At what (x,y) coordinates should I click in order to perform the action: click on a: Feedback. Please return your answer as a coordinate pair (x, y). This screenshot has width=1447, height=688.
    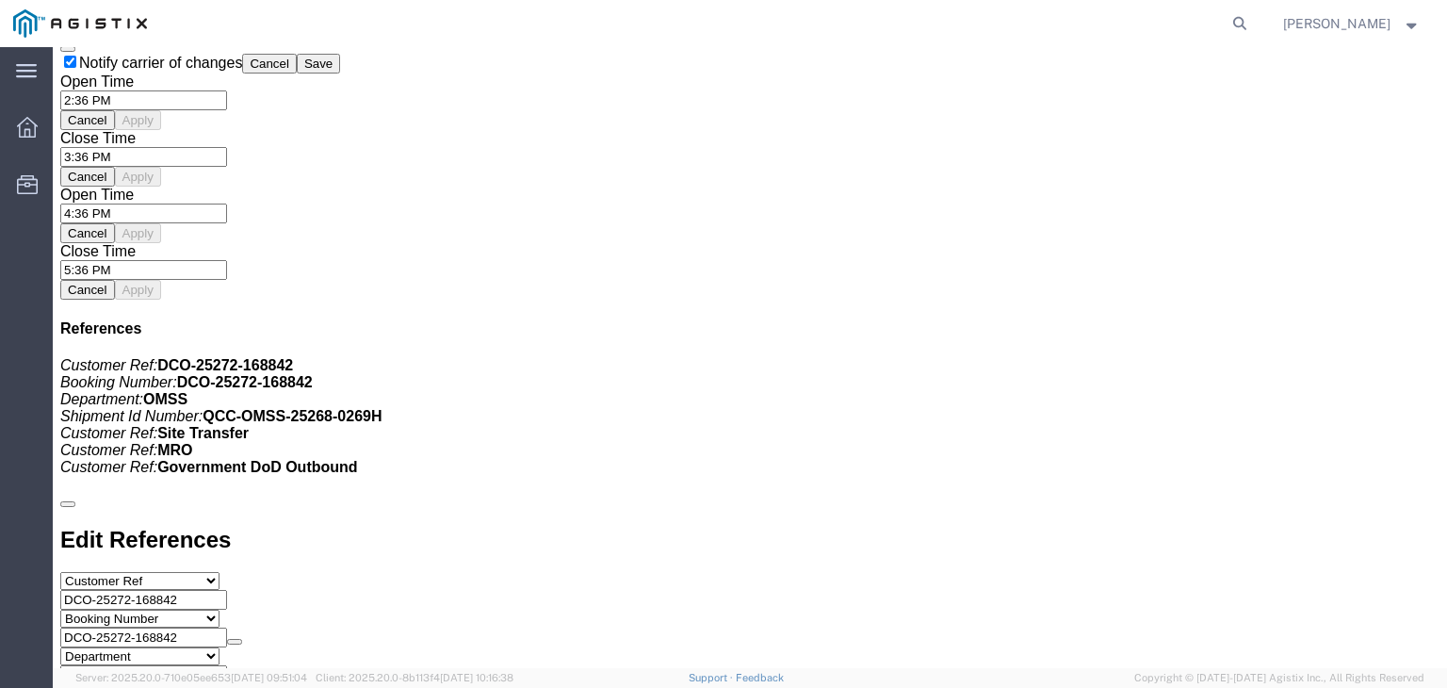
    Looking at the image, I should click on (759, 677).